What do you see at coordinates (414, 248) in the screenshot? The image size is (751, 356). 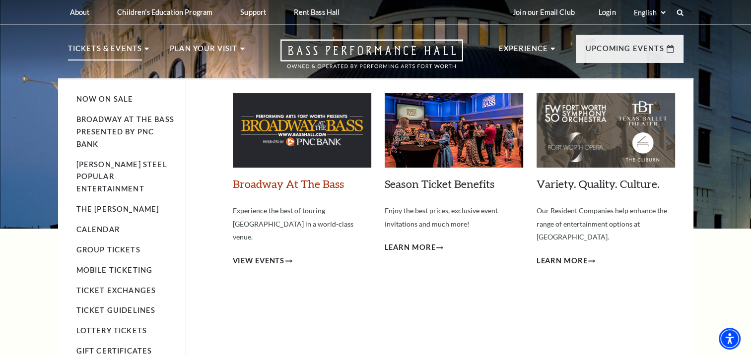 I see `a: Learn More Season Ticket Benefits` at bounding box center [414, 248].